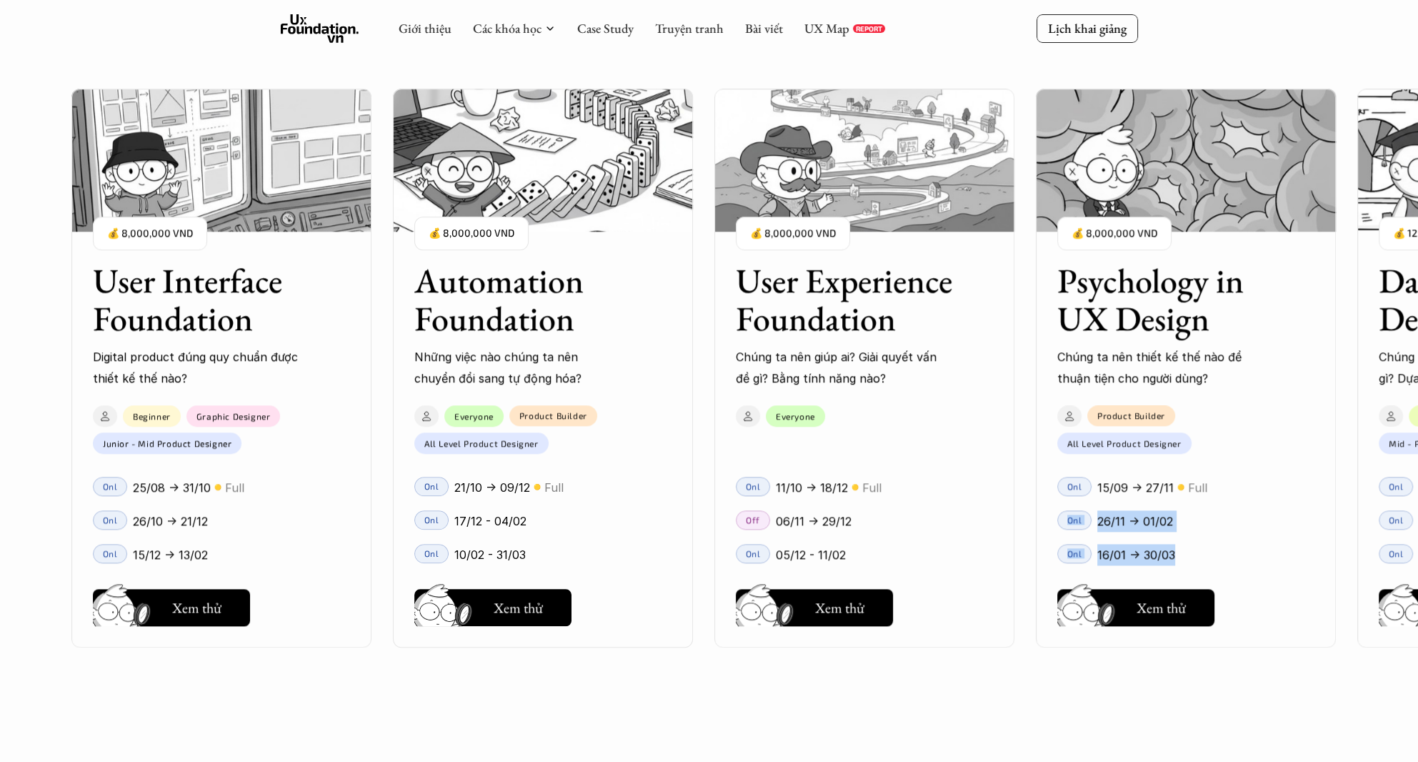 The image size is (1418, 762). What do you see at coordinates (171, 487) in the screenshot?
I see `p: 25/08 -> 31/10` at bounding box center [171, 487].